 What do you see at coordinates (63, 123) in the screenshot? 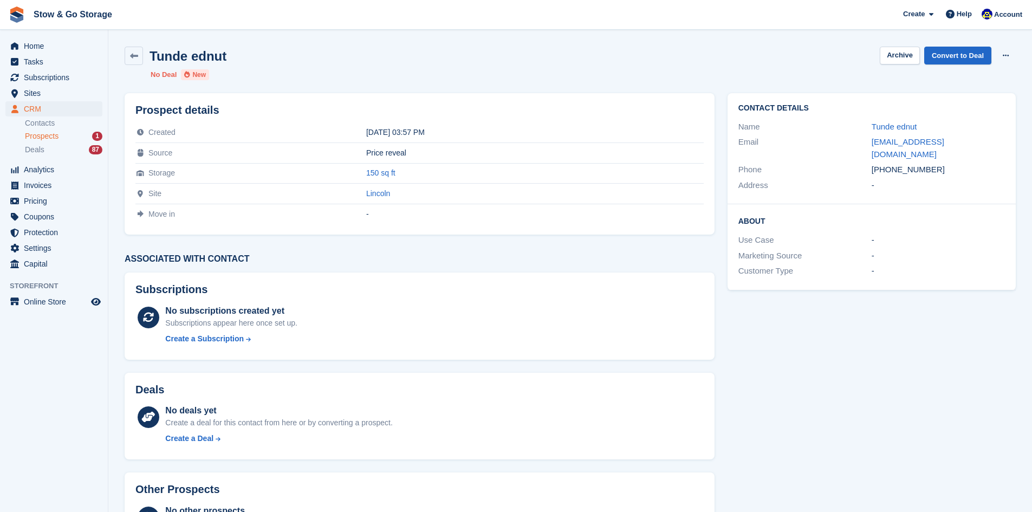
I see `a: Contacts` at bounding box center [63, 123].